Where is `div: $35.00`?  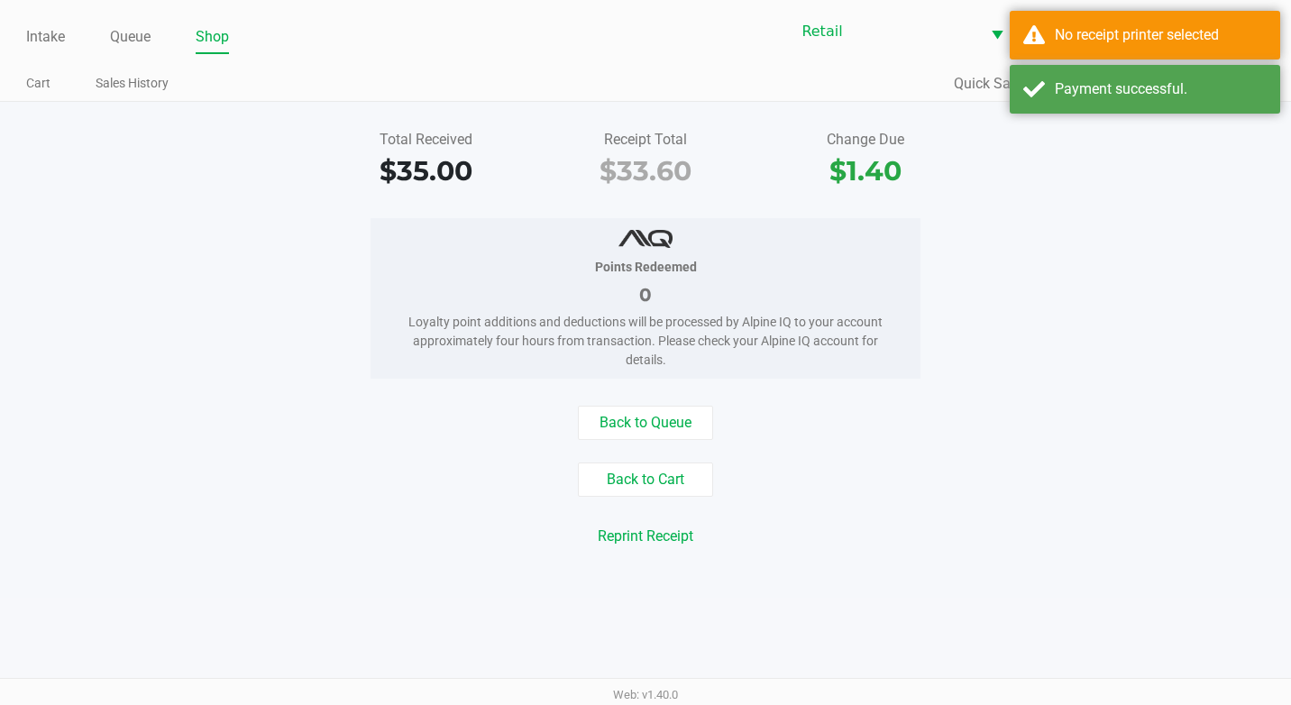
div: $35.00 is located at coordinates (426, 170).